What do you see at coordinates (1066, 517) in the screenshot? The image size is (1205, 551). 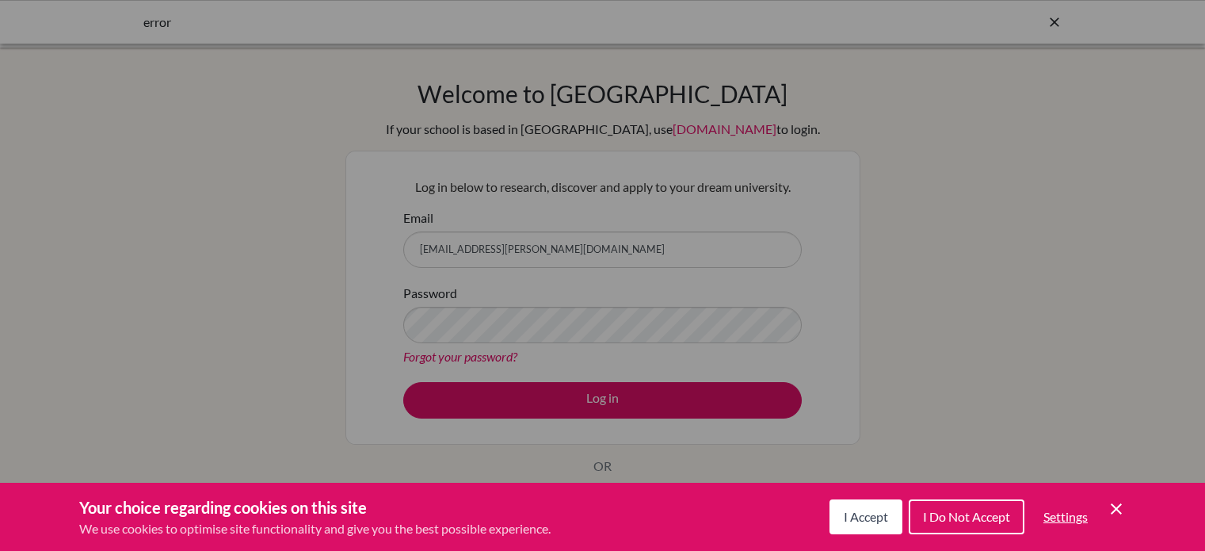 I see `button: Settings` at bounding box center [1066, 517].